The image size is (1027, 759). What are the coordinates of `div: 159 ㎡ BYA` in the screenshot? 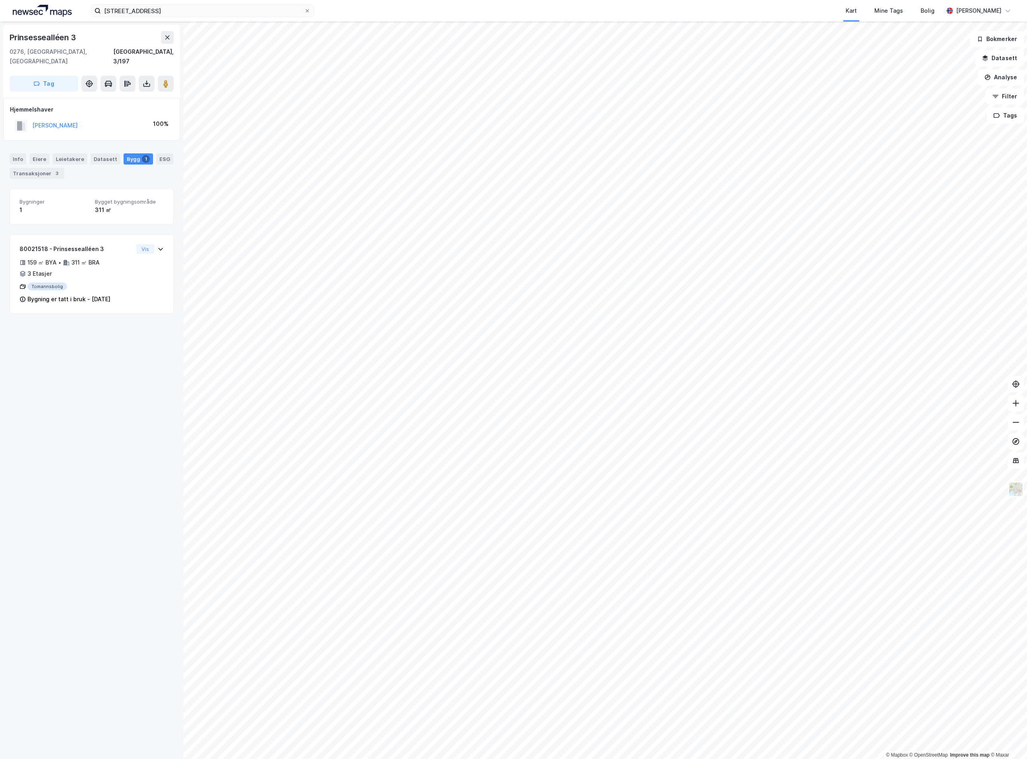 It's located at (42, 263).